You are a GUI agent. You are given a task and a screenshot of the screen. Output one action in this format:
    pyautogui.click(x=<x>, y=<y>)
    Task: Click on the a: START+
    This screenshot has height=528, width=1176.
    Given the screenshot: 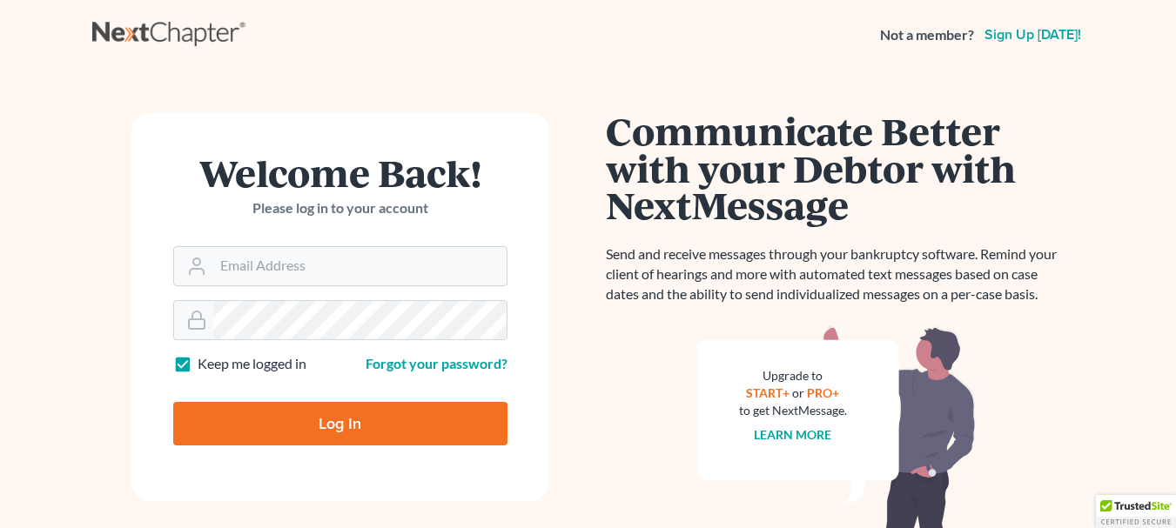 What is the action you would take?
    pyautogui.click(x=768, y=393)
    